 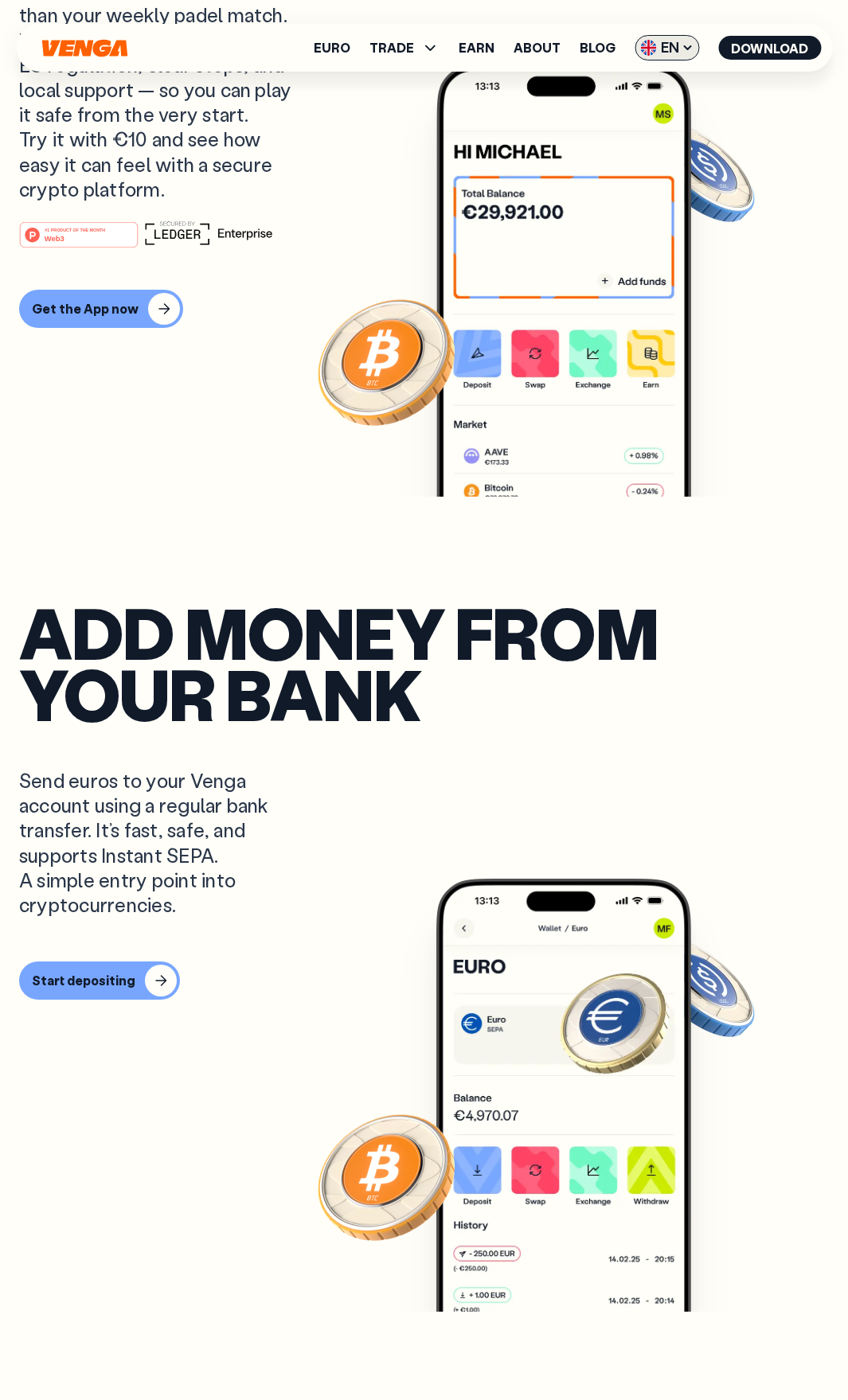 I want to click on button: Start depositing, so click(x=100, y=981).